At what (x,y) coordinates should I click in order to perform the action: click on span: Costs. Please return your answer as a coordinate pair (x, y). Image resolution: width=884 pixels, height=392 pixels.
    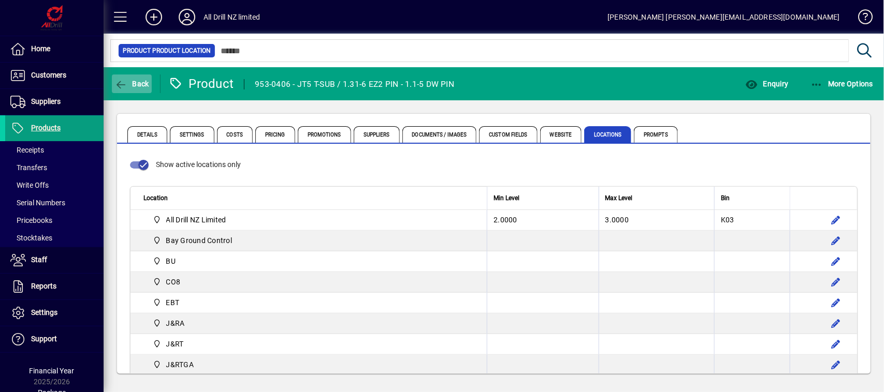
    Looking at the image, I should click on (235, 135).